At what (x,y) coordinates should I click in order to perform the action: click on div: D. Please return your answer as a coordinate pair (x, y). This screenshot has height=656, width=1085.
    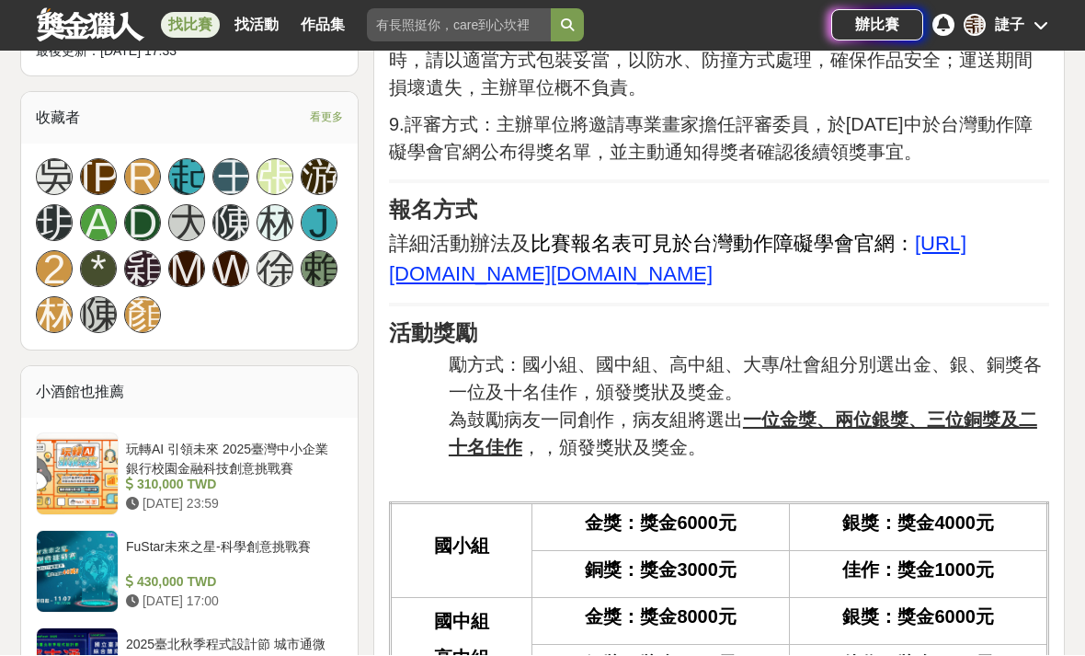
    Looking at the image, I should click on (143, 223).